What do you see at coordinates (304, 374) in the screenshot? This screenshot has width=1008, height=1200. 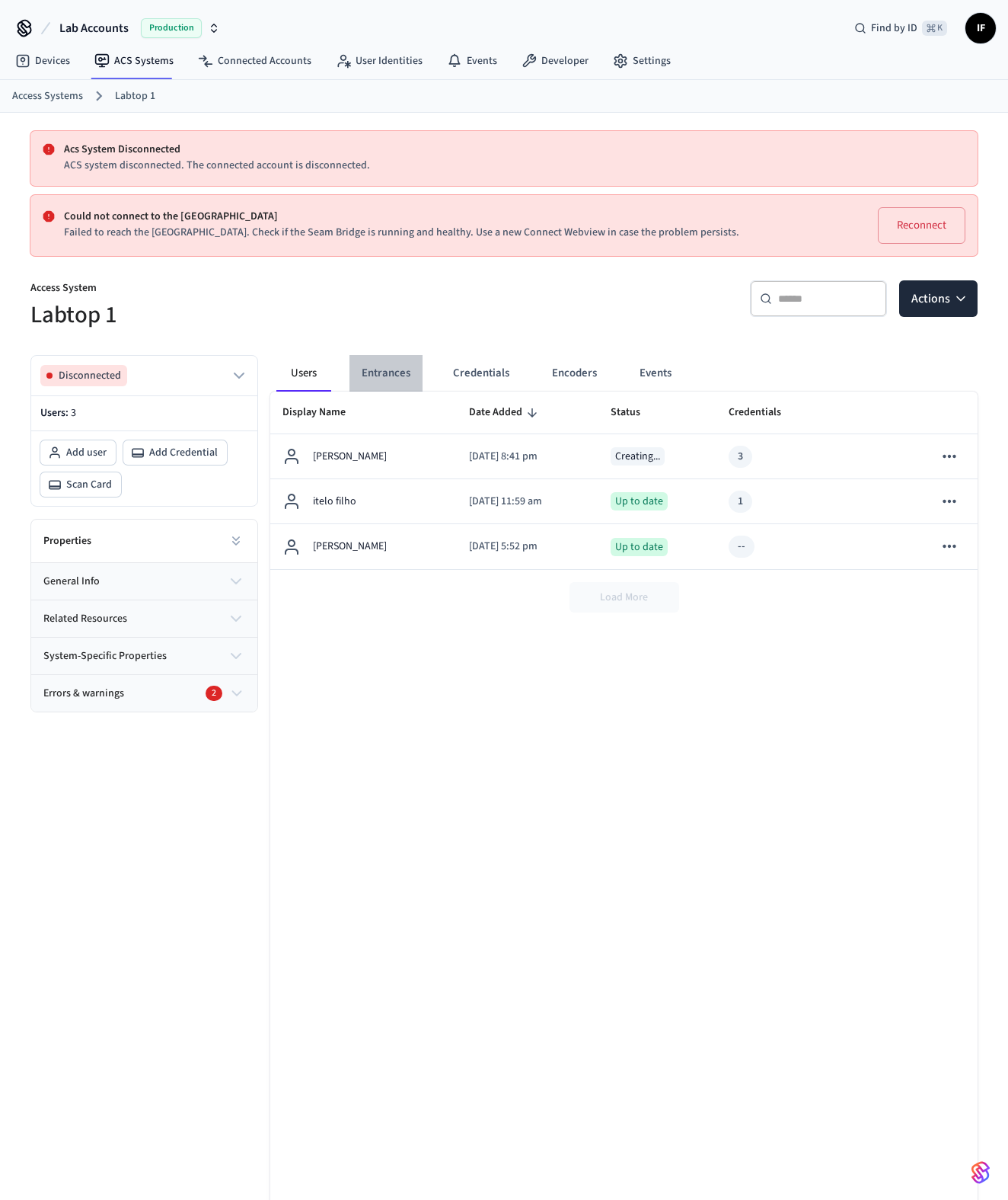 I see `button: Users` at bounding box center [304, 374].